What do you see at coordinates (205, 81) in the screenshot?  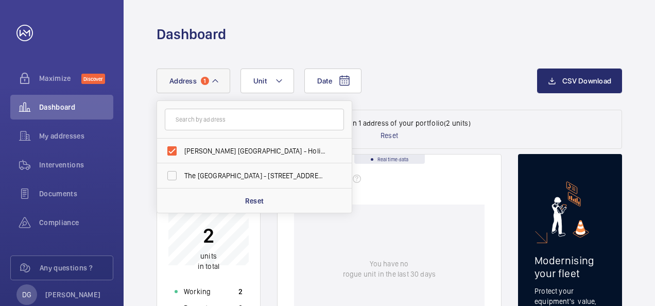 I see `span: 1` at bounding box center [205, 81].